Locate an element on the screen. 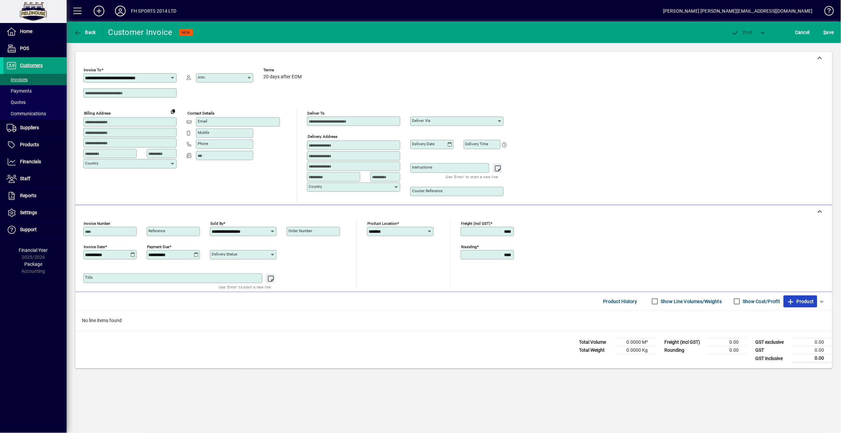  mat-label: Invoice To is located at coordinates (92, 70).